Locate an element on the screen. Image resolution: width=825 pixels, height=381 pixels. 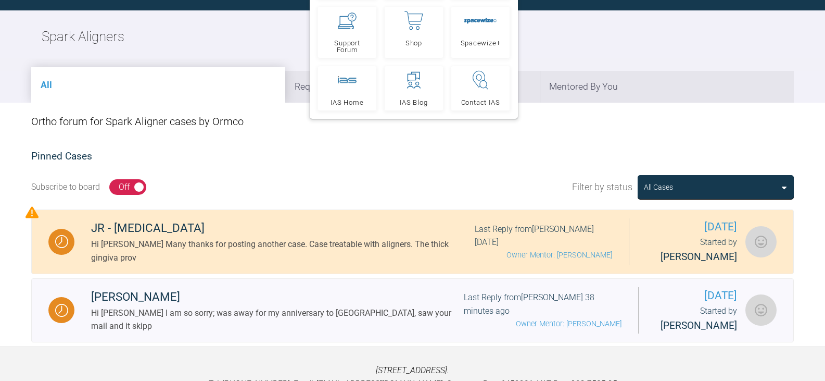
span: Support Forum is located at coordinates (347, 46).